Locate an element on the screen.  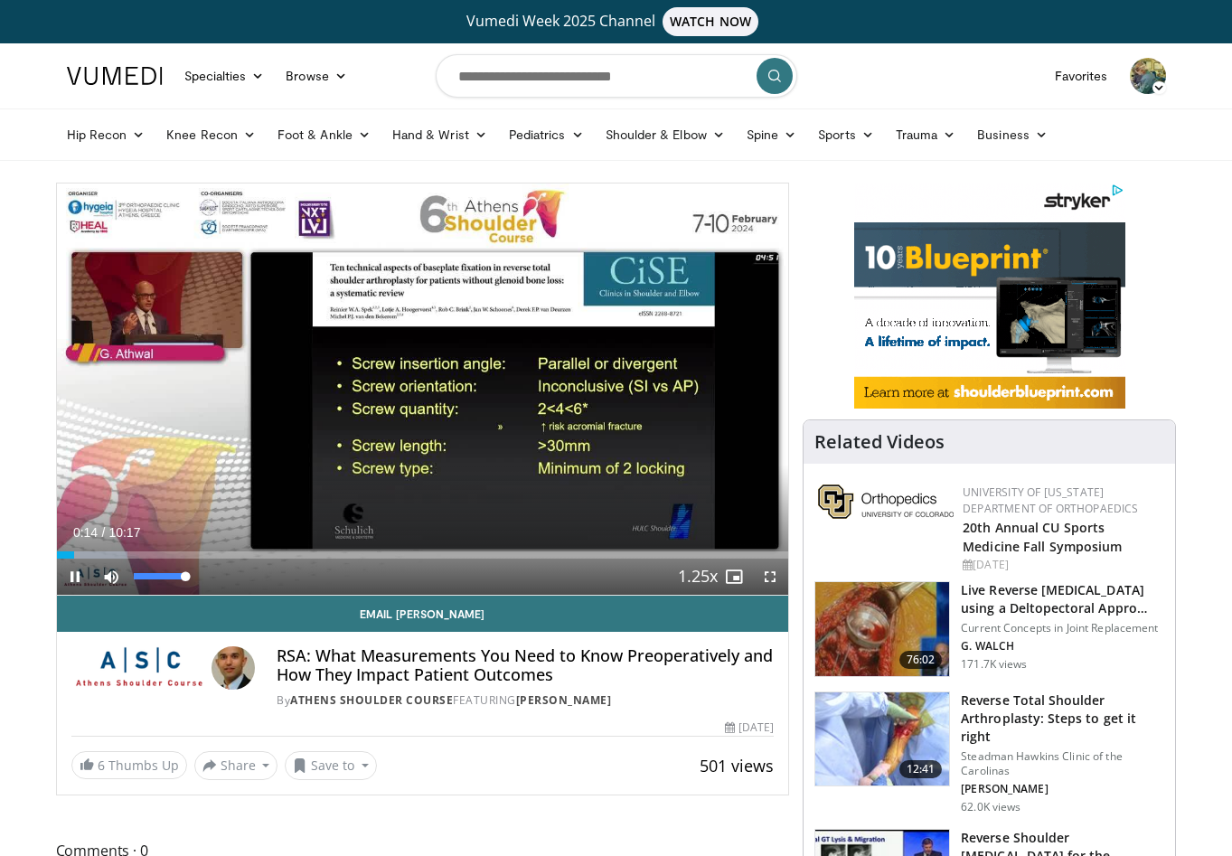
a: 12:41 Reverse Total Shoulder Arthroplasty: Steps to get it right Steadman Hawkins Clinic of the C... is located at coordinates (989, 753).